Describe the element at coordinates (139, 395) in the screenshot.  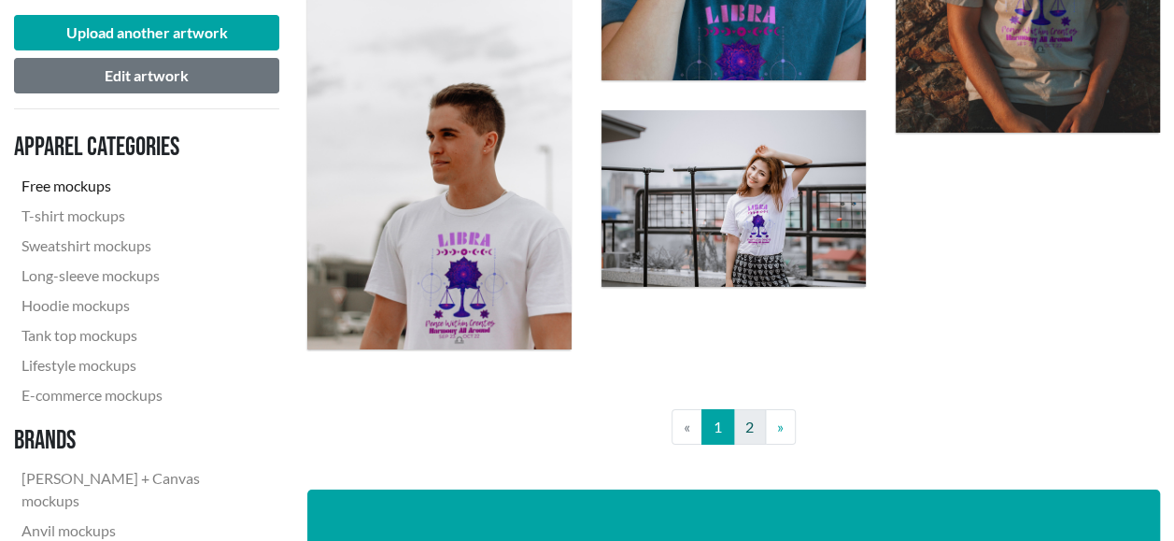
I see `a: E-commerce mockups` at that location.